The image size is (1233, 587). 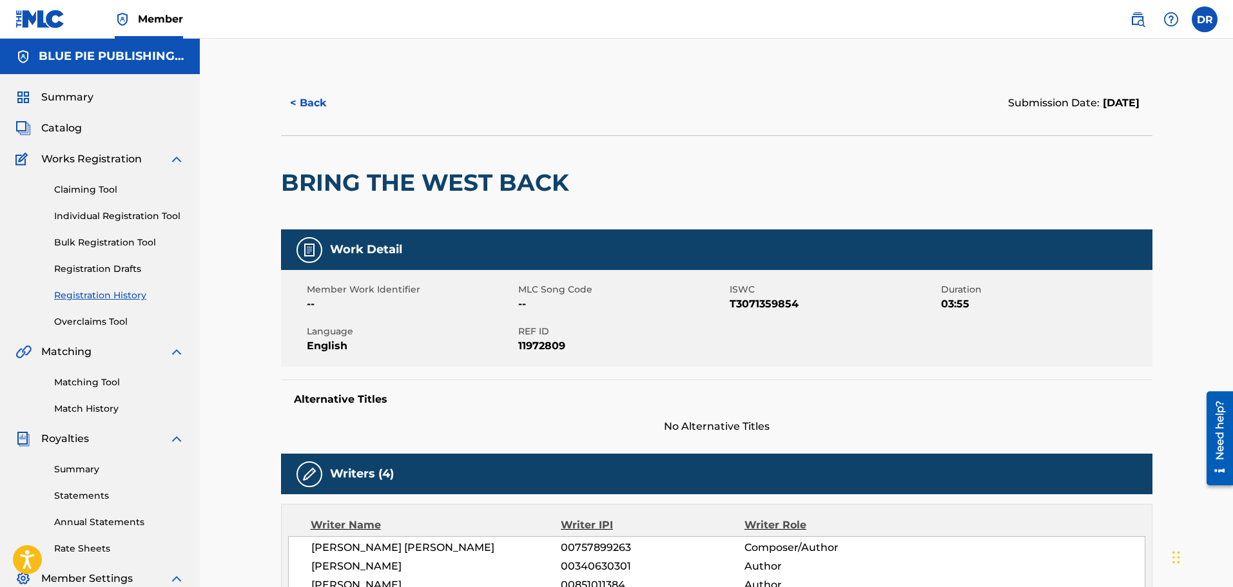 I want to click on img: Work Detail, so click(x=309, y=250).